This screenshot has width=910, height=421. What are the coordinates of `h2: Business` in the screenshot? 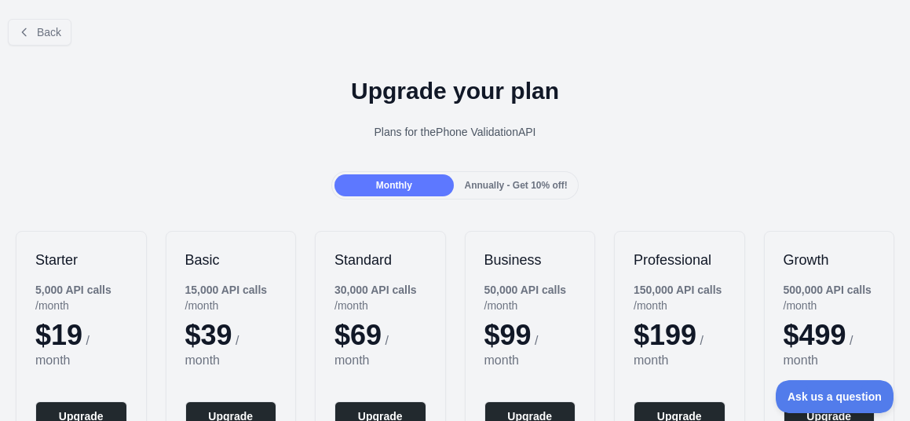 It's located at (530, 260).